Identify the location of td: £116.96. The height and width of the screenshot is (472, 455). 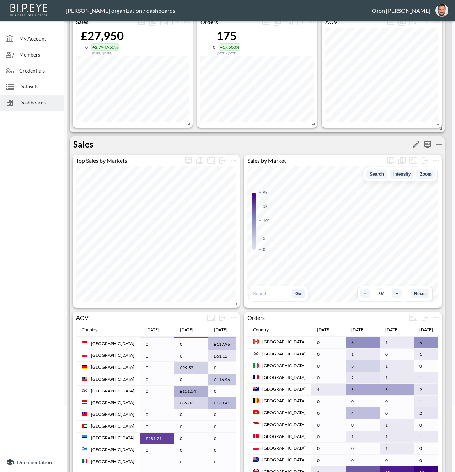
(225, 380).